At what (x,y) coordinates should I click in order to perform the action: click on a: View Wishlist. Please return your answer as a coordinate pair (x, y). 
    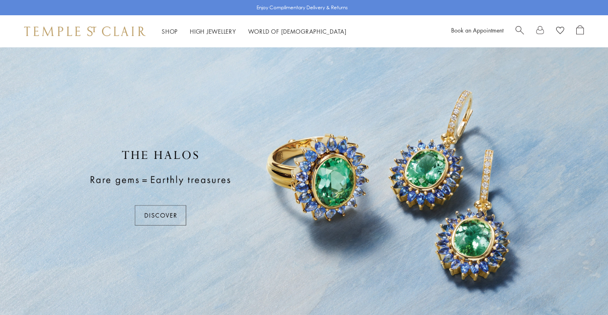
    Looking at the image, I should click on (560, 31).